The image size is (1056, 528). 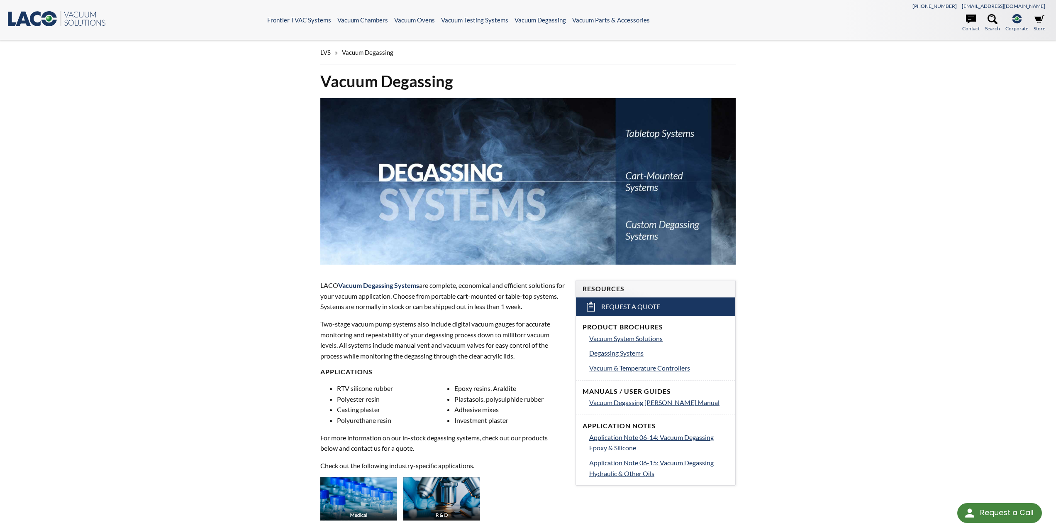 I want to click on span: Request a Quote, so click(x=631, y=306).